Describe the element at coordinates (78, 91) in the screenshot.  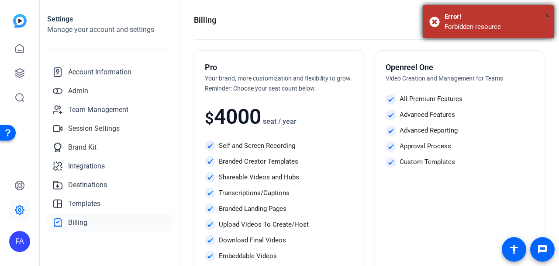
I see `span: Admin` at that location.